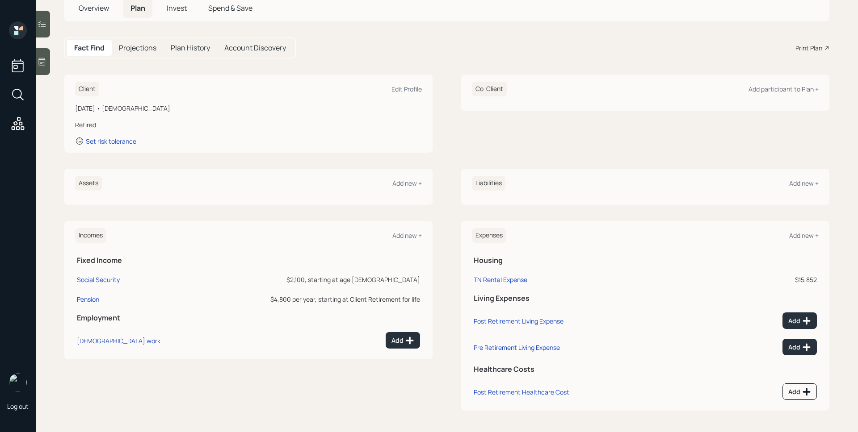 The image size is (858, 432). I want to click on h6: Client, so click(87, 89).